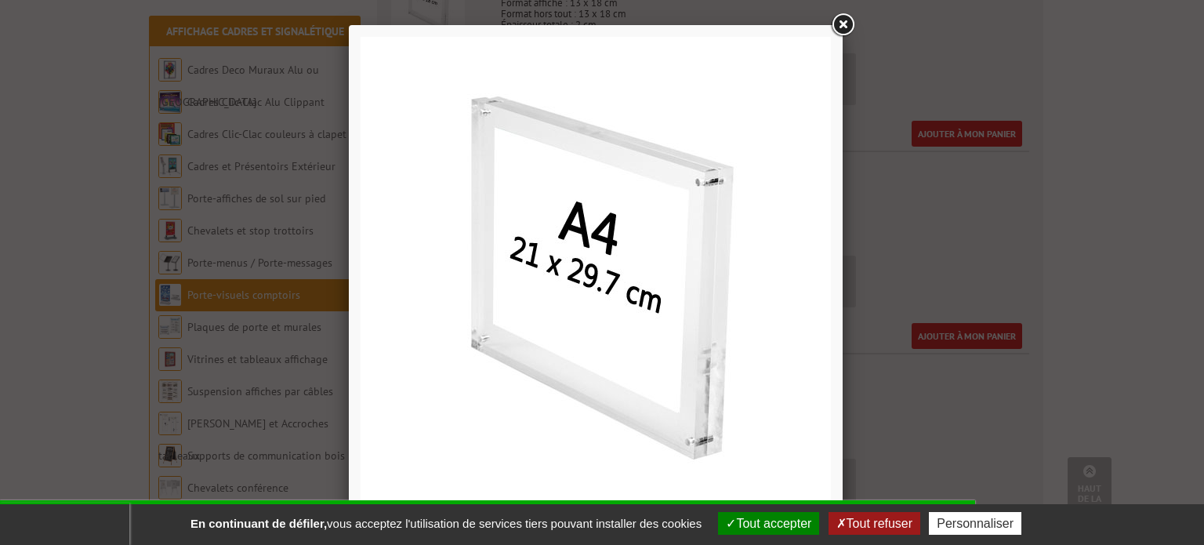 Image resolution: width=1204 pixels, height=545 pixels. What do you see at coordinates (843, 25) in the screenshot?
I see `a: Close` at bounding box center [843, 25].